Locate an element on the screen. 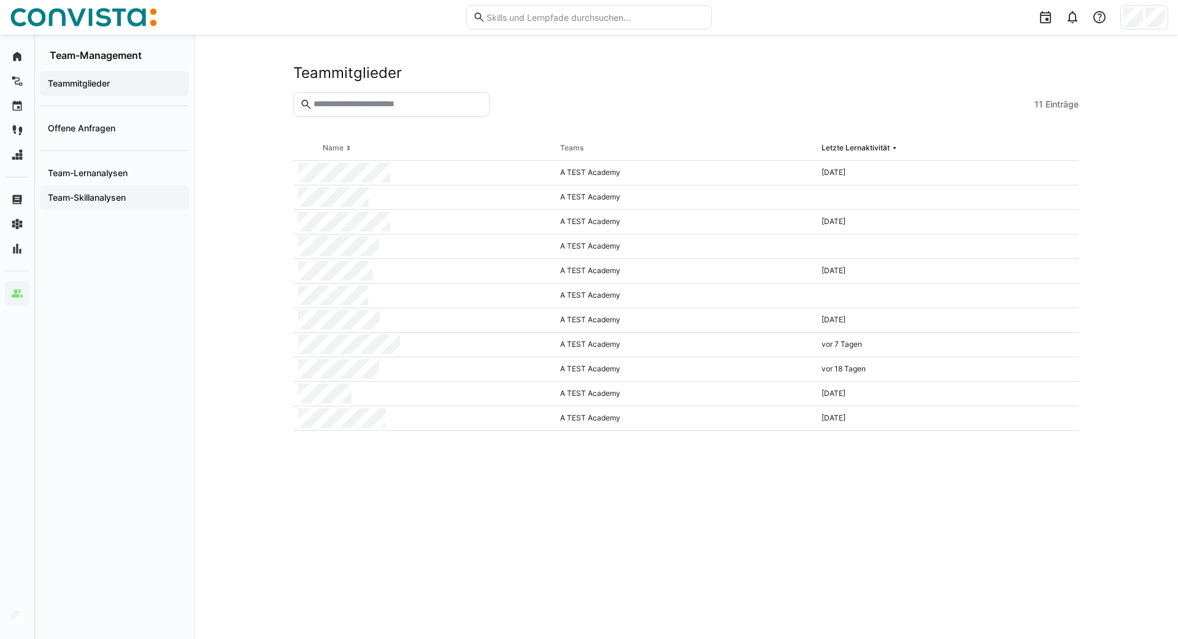 Image resolution: width=1178 pixels, height=639 pixels. span: 11 is located at coordinates (1039, 104).